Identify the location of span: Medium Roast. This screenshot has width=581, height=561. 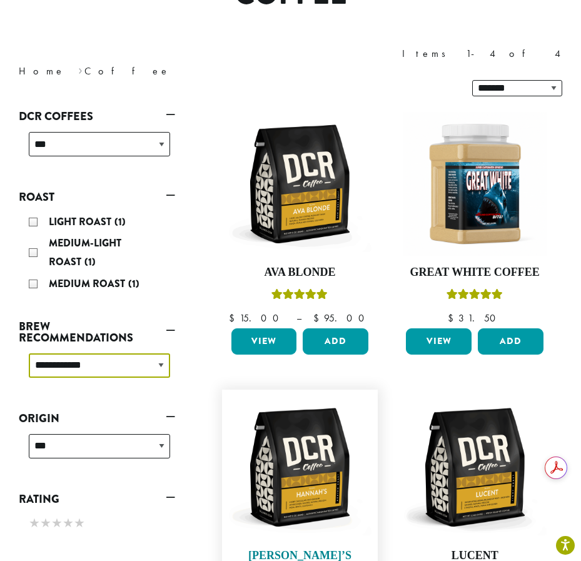
(88, 283).